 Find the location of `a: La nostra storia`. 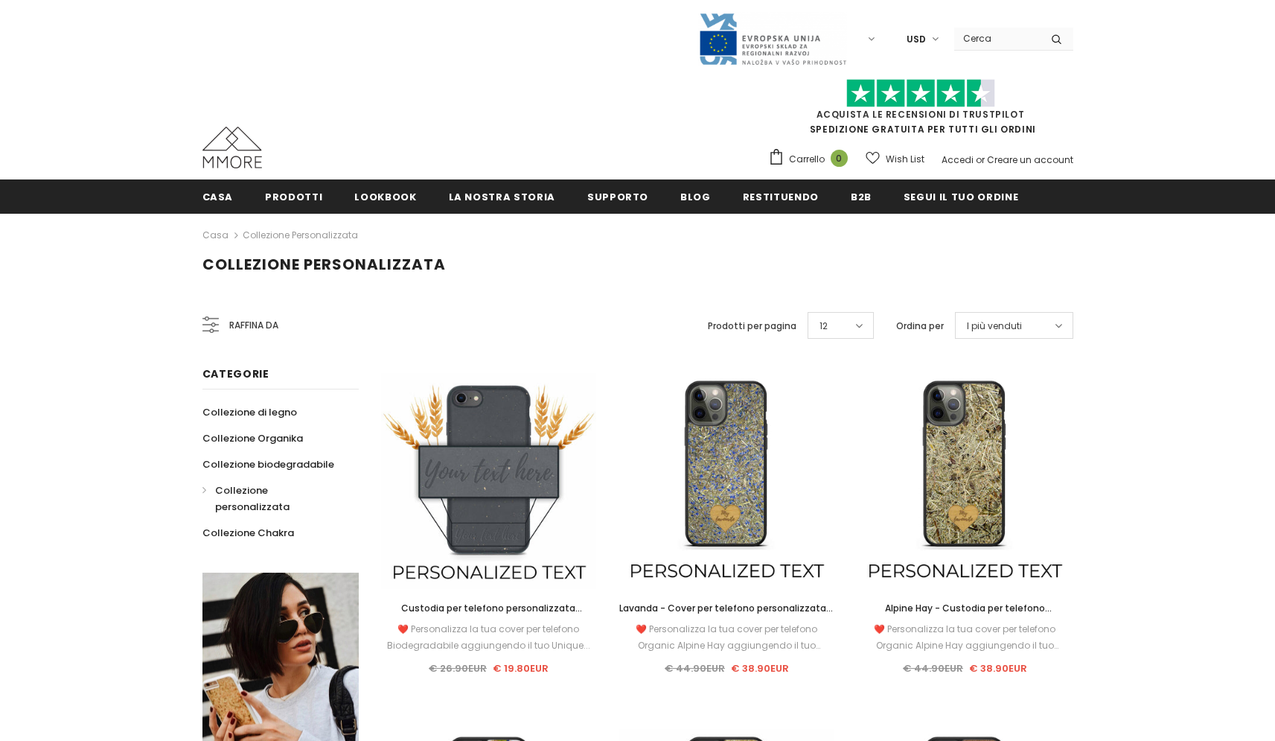

a: La nostra storia is located at coordinates (502, 196).